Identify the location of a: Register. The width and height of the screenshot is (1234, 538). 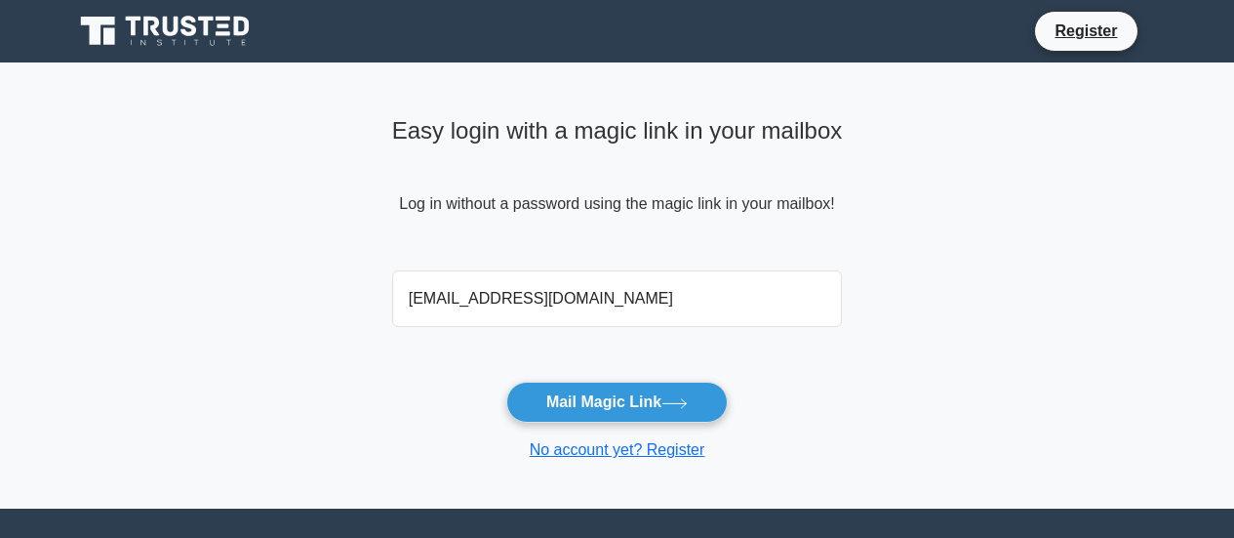
(1086, 30).